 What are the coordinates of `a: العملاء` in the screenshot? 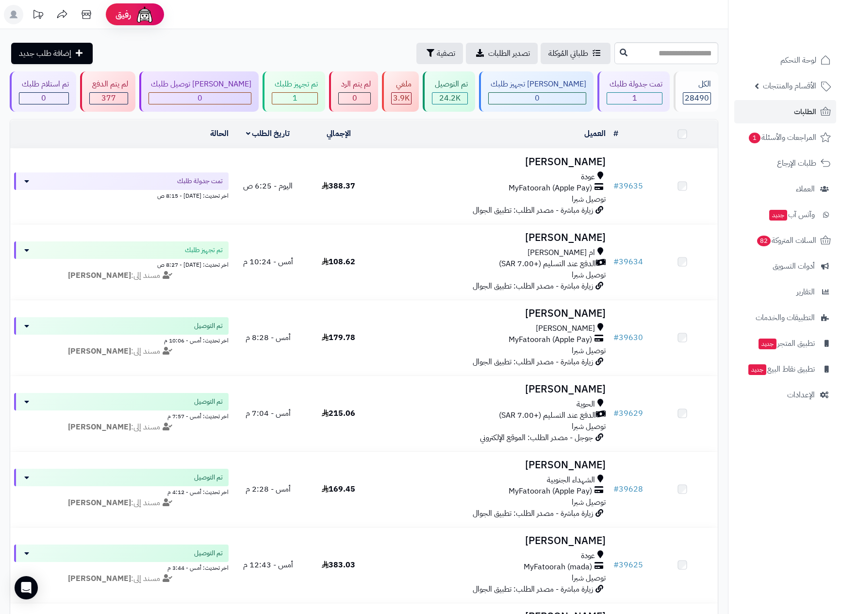 It's located at (785, 189).